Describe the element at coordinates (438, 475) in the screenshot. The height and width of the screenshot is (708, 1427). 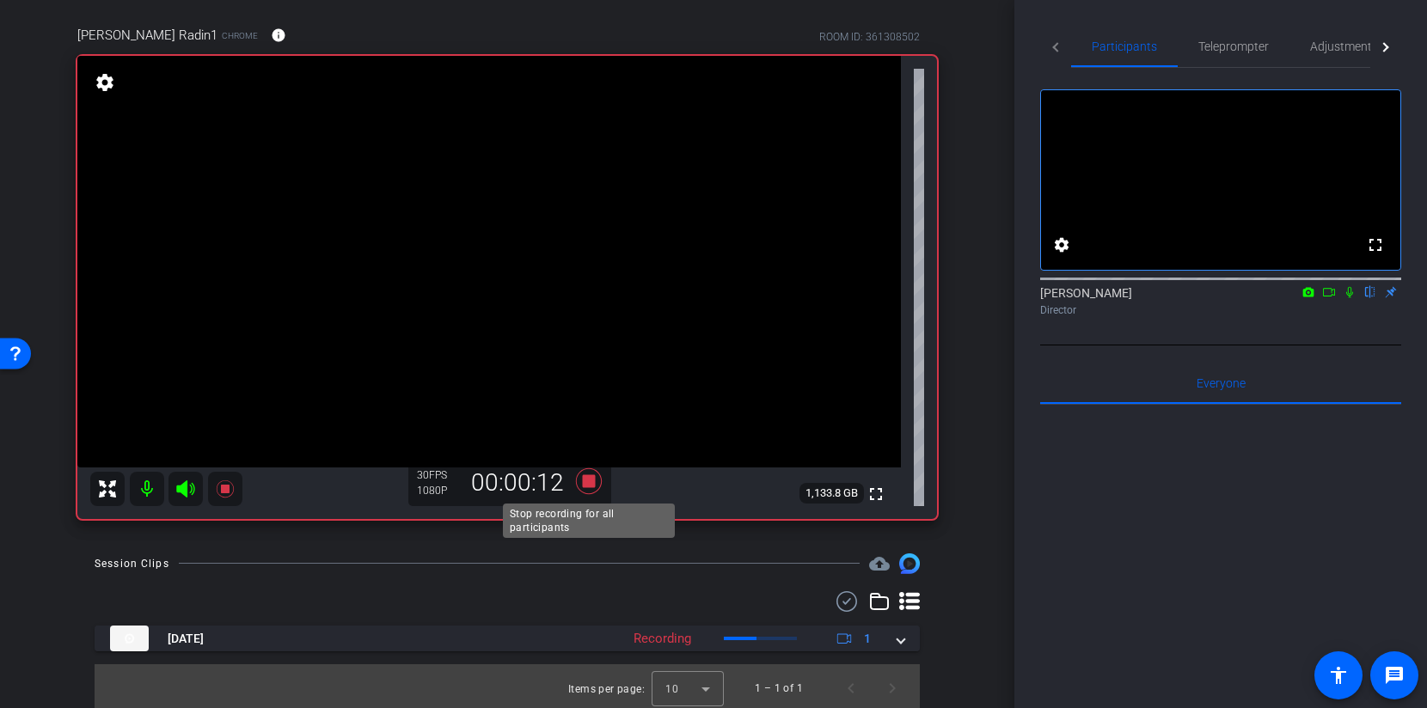
I see `div: 30` at that location.